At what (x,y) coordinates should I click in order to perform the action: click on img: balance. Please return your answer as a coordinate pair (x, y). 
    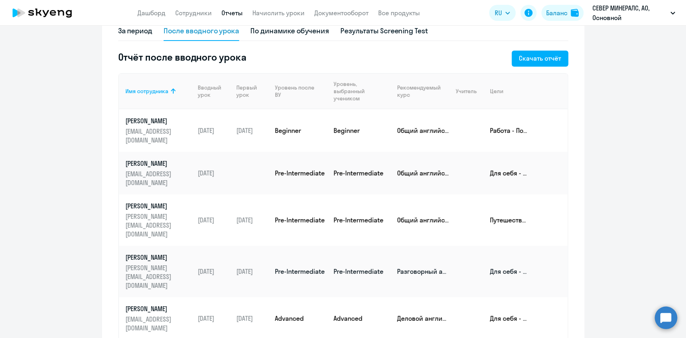
    Looking at the image, I should click on (574, 13).